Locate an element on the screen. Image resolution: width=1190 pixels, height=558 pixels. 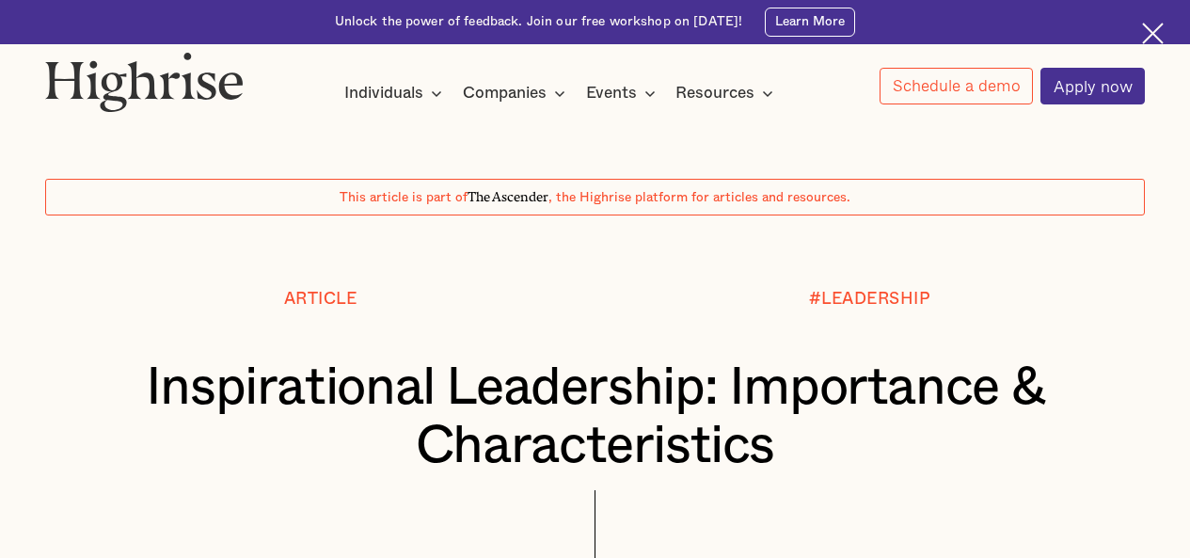
span: , the Highrise platform for articles and resources. is located at coordinates (699, 198).